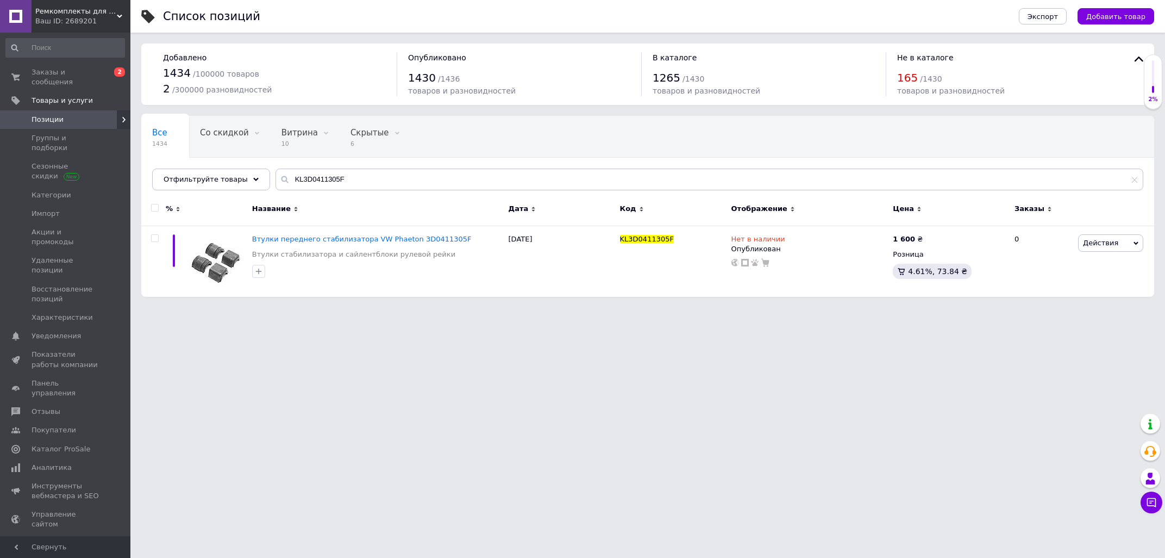 The height and width of the screenshot is (558, 1165). Describe the element at coordinates (362, 239) in the screenshot. I see `a: Втулки переднего стабилизатора VW Phaeton 3D0411305F` at that location.